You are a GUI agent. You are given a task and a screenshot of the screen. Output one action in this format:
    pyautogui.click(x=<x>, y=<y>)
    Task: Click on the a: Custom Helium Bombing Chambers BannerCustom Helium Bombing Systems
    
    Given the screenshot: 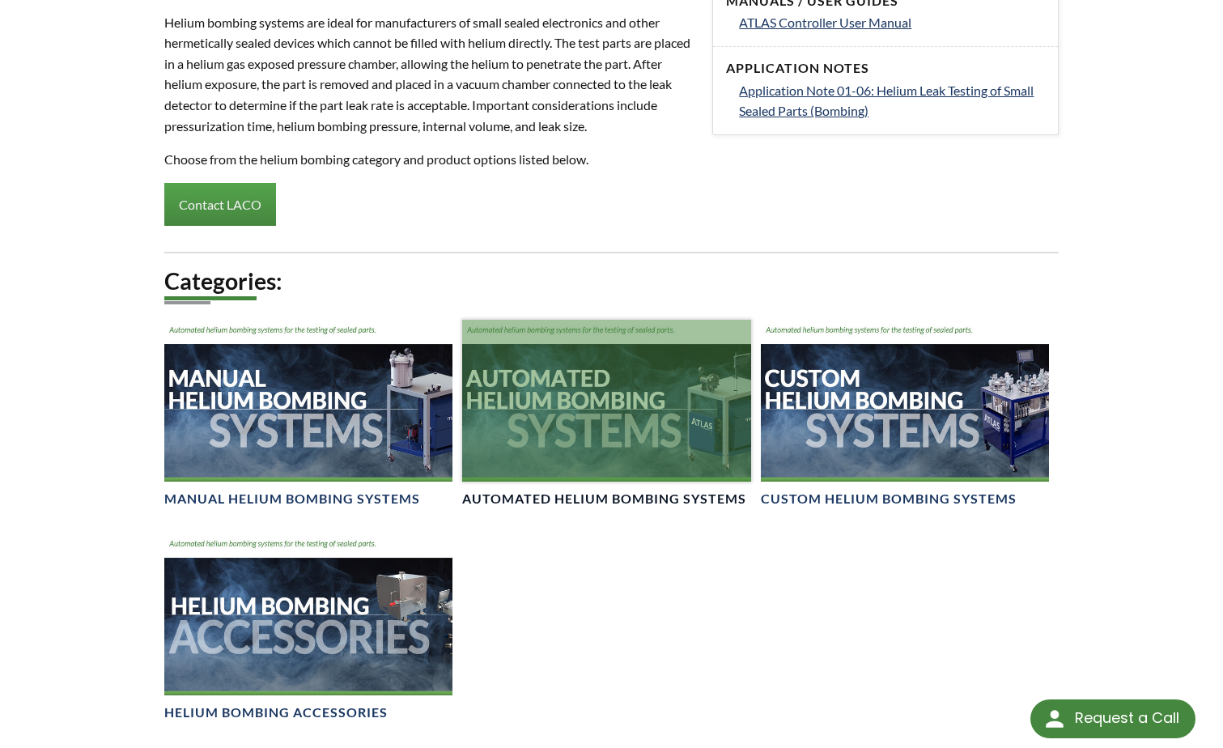 What is the action you would take?
    pyautogui.click(x=905, y=414)
    